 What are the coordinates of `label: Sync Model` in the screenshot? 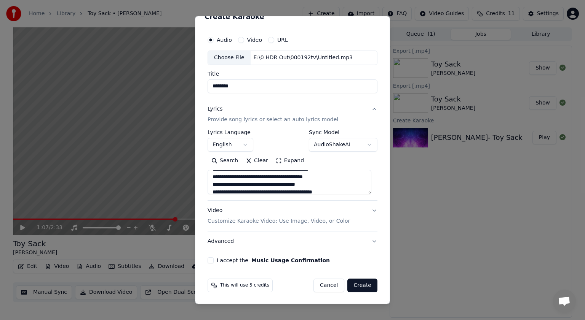 It's located at (343, 132).